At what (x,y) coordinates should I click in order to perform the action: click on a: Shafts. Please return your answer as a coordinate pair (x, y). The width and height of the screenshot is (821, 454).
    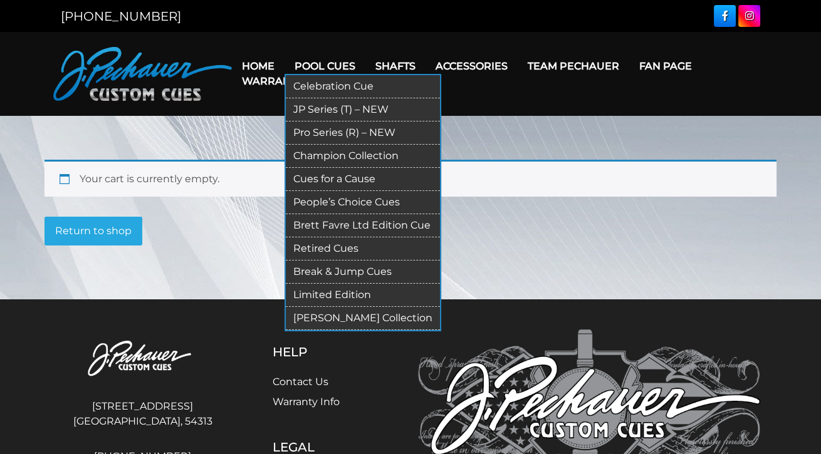
    Looking at the image, I should click on (395, 66).